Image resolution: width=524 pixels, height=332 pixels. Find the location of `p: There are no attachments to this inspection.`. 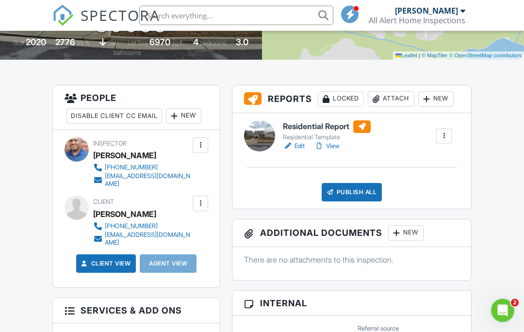

p: There are no attachments to this inspection. is located at coordinates (352, 260).